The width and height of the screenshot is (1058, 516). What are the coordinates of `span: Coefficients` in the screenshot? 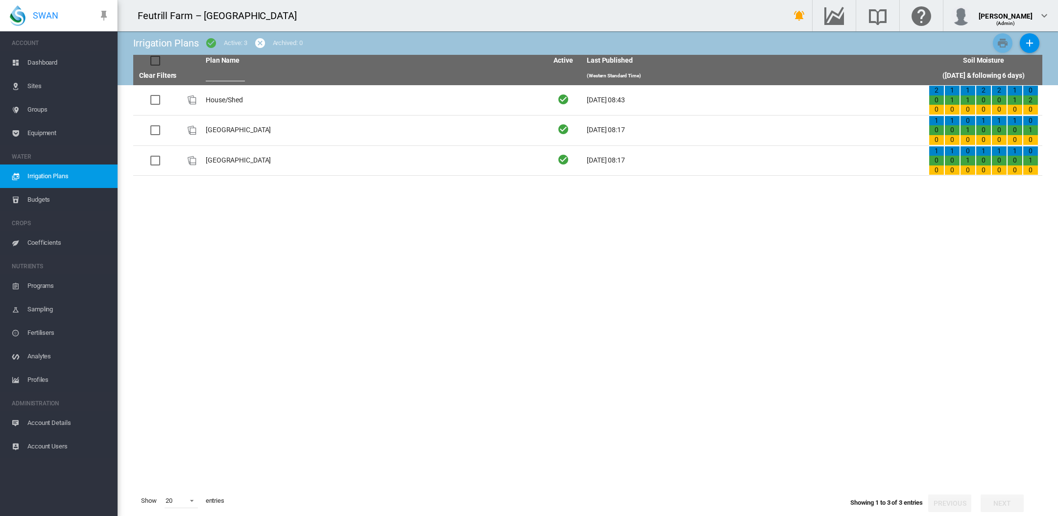 It's located at (69, 243).